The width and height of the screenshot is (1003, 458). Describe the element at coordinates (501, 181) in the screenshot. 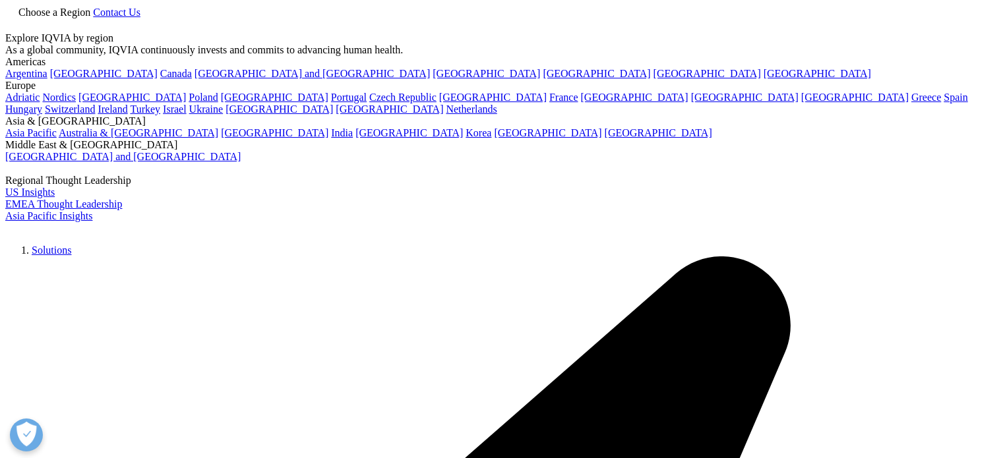

I see `div: Regional Thought Leadership` at that location.